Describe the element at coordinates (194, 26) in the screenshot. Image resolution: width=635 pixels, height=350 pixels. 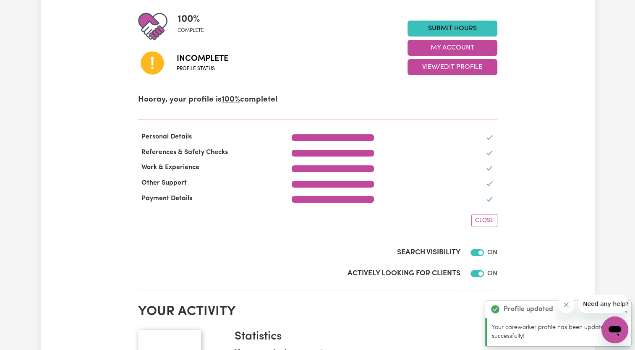
I see `div: Profile completeness: 100%` at that location.